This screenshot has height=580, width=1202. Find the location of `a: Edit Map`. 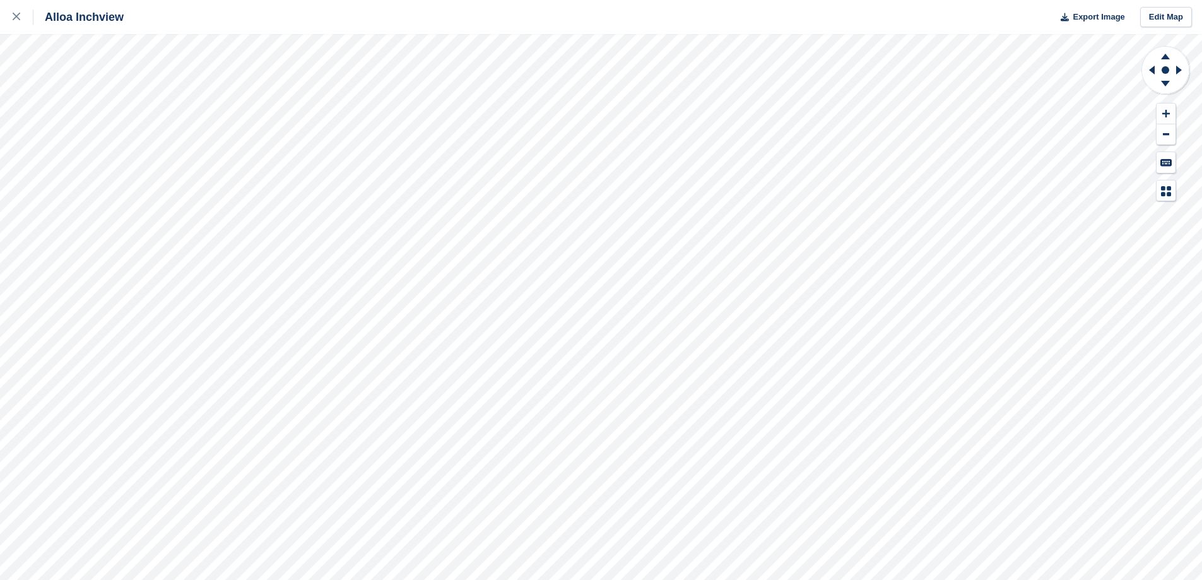

a: Edit Map is located at coordinates (1166, 17).